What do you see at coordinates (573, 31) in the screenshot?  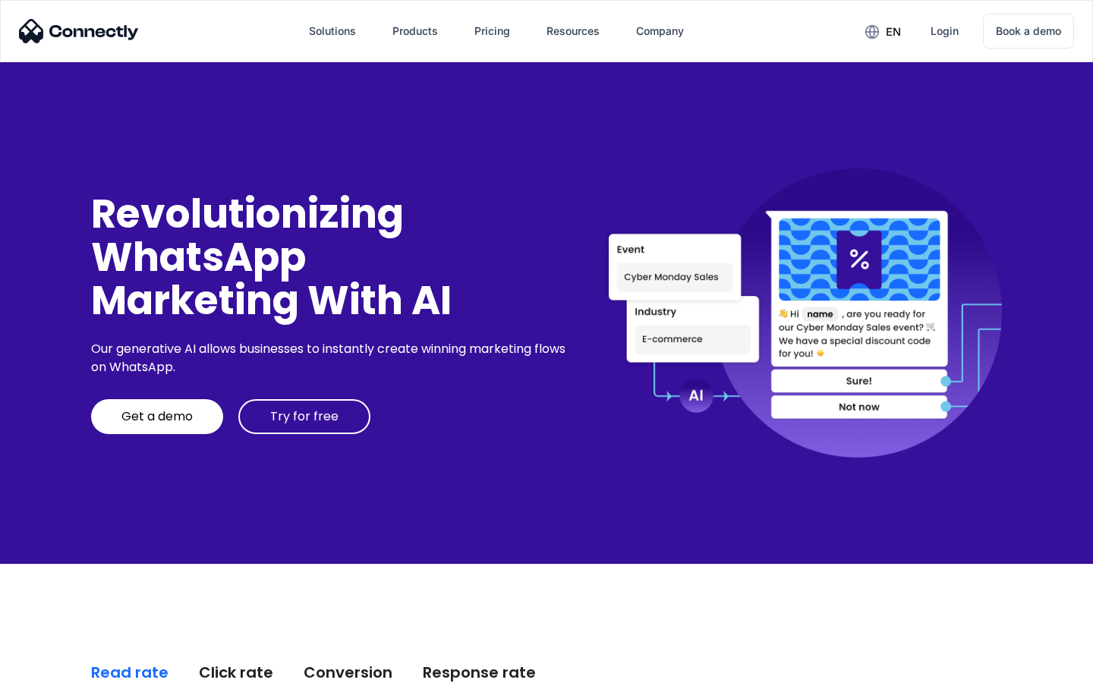 I see `div: Resources` at bounding box center [573, 31].